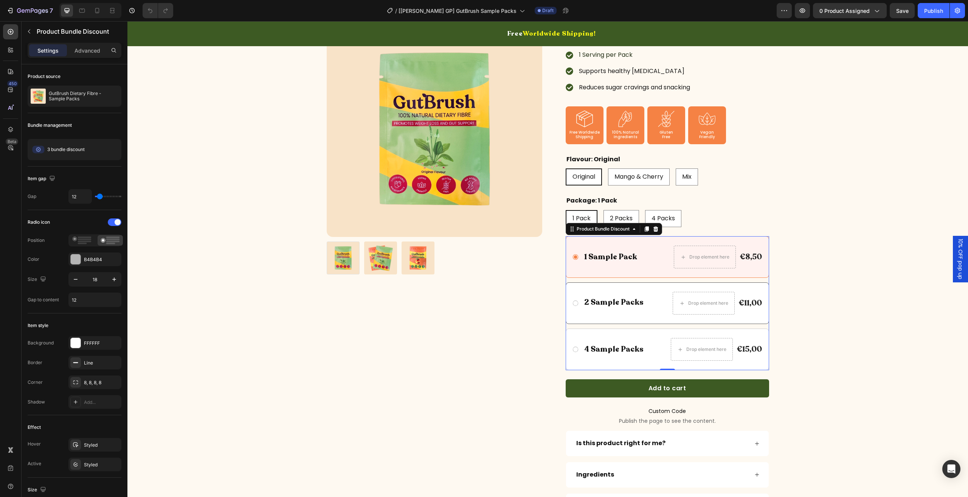 The image size is (968, 497). What do you see at coordinates (934, 11) in the screenshot?
I see `button: Publish` at bounding box center [934, 11].